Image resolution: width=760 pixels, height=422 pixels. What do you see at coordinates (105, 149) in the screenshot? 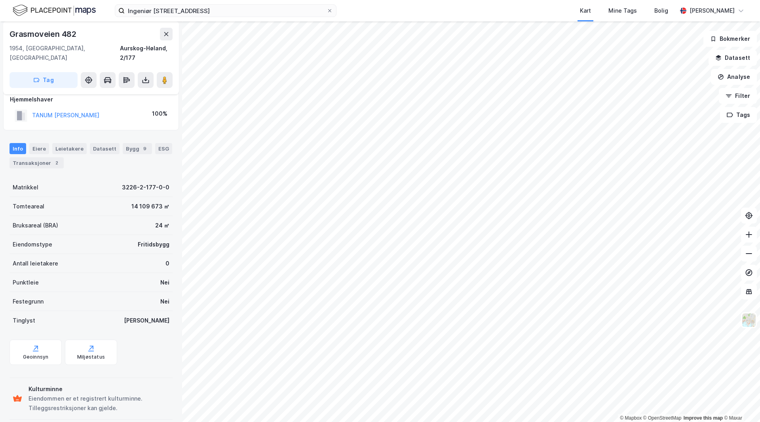
I see `div: Datasett` at bounding box center [105, 149].